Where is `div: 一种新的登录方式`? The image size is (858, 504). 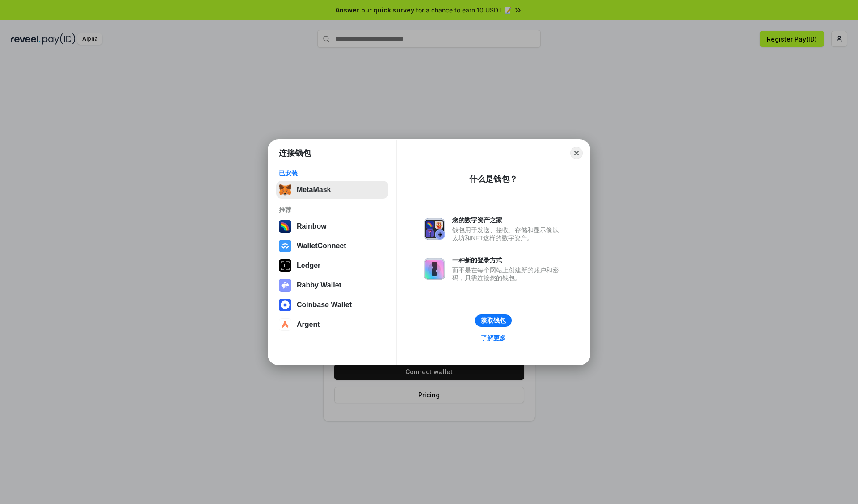
div: 一种新的登录方式 is located at coordinates (507, 260).